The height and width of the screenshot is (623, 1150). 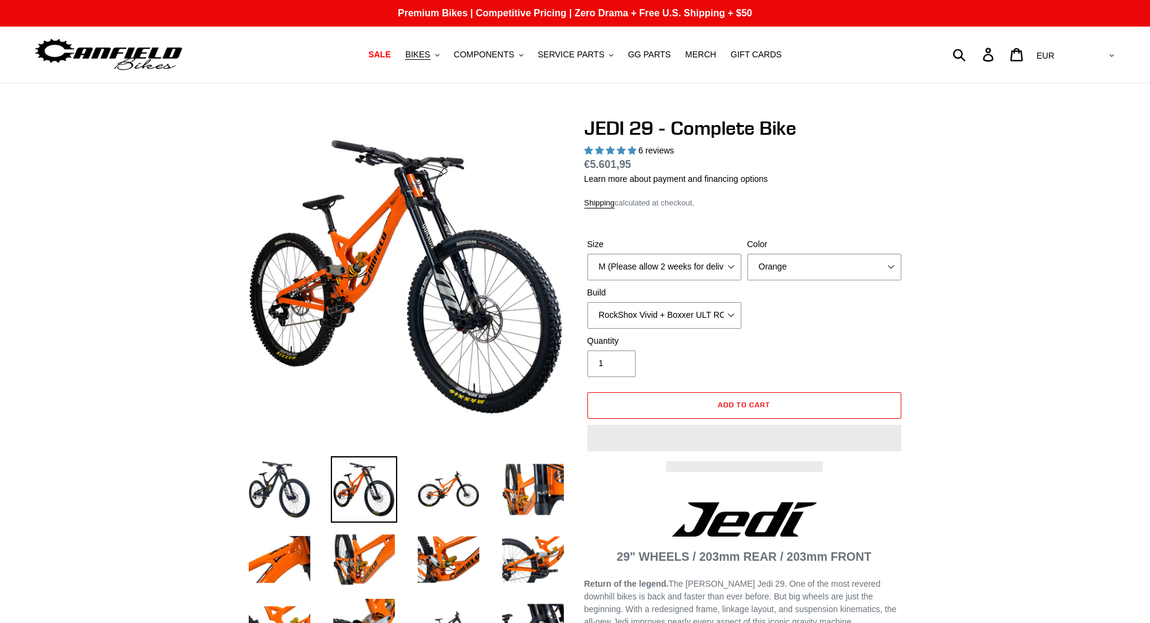 What do you see at coordinates (664, 244) in the screenshot?
I see `label: Size` at bounding box center [664, 244].